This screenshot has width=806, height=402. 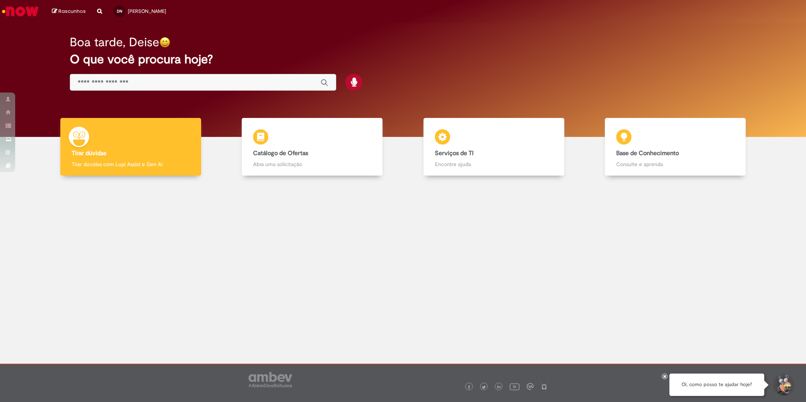 I want to click on img: logo_footer_ambev_rotulo_gray.png, so click(x=270, y=380).